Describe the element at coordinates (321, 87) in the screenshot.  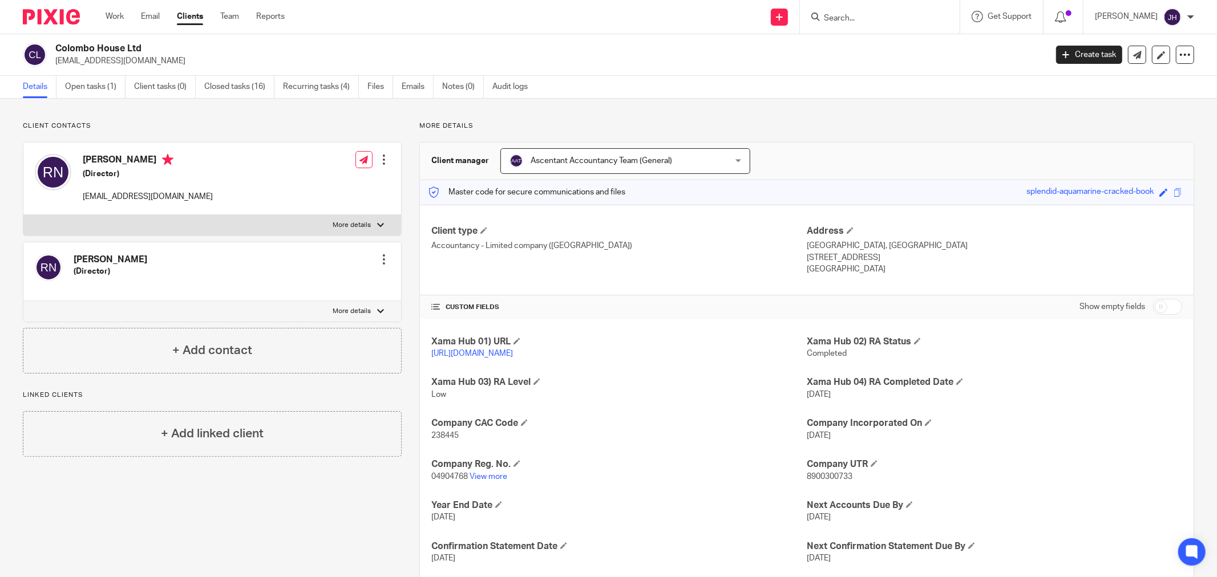
I see `a: Recurring tasks (4)` at that location.